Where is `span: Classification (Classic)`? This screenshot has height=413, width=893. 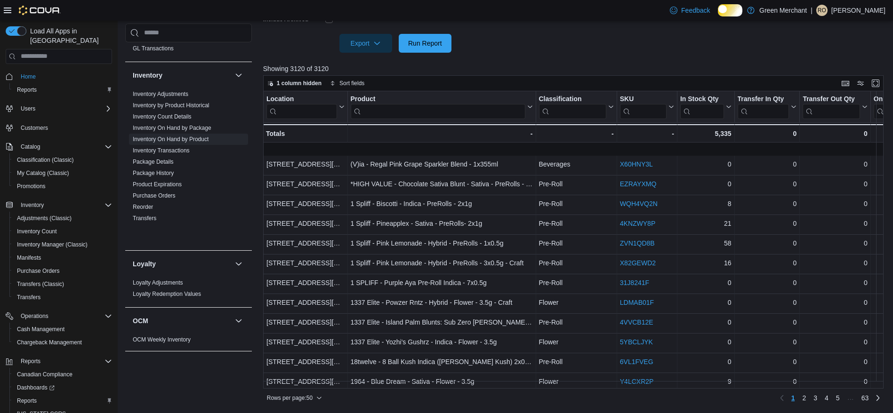
span: Classification (Classic) is located at coordinates (45, 160).